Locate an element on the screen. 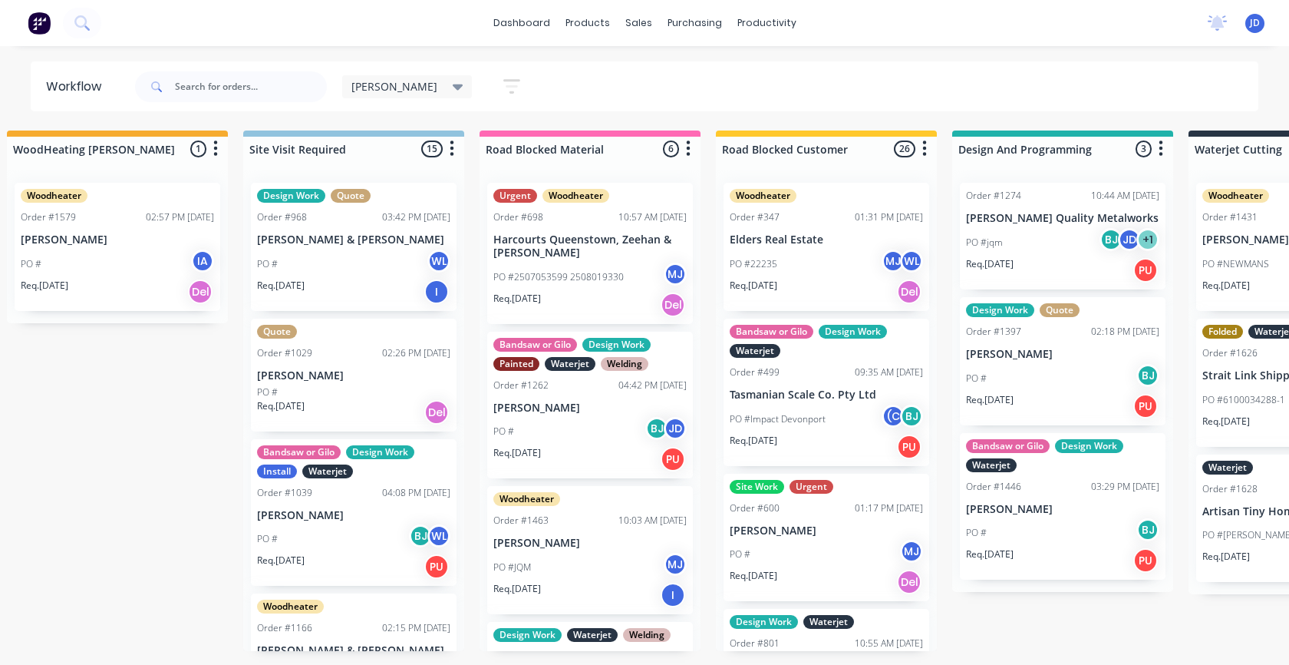 The image size is (1289, 665). div: I is located at coordinates (437, 292).